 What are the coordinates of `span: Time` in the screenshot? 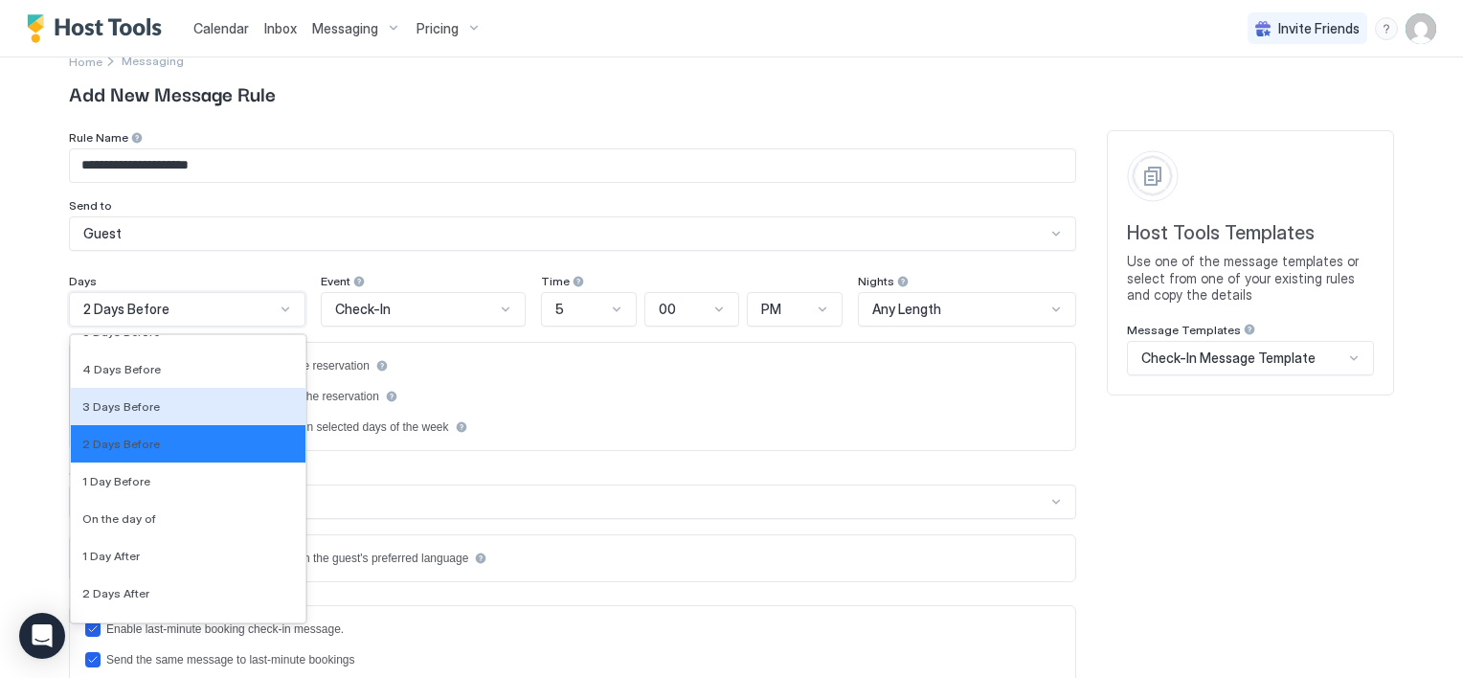 It's located at (555, 281).